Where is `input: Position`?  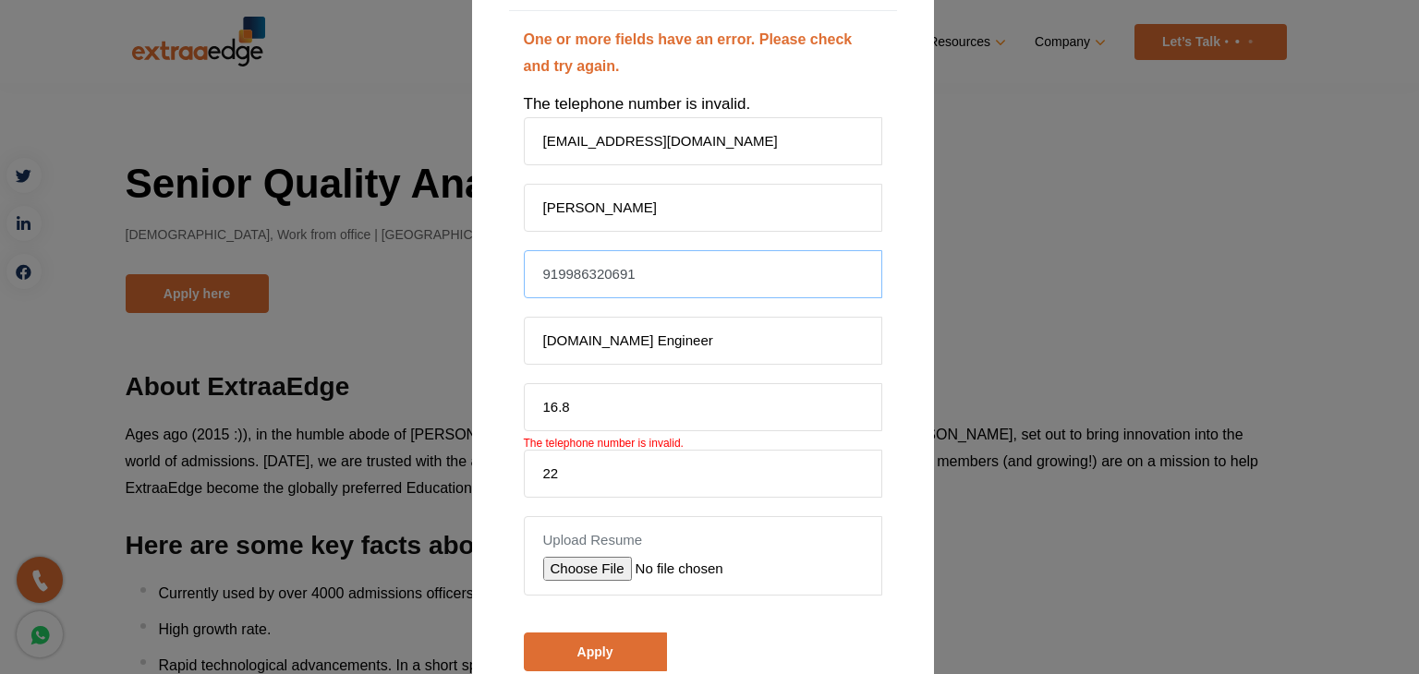
input: Position is located at coordinates (703, 341).